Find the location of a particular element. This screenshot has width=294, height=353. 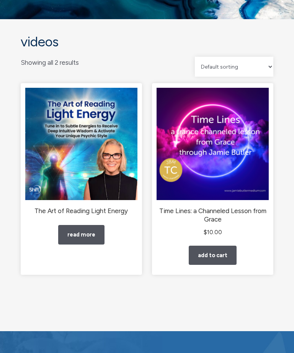

a: Add to cart: “Time Lines: a Channeled Lesson from Grace” is located at coordinates (213, 255).